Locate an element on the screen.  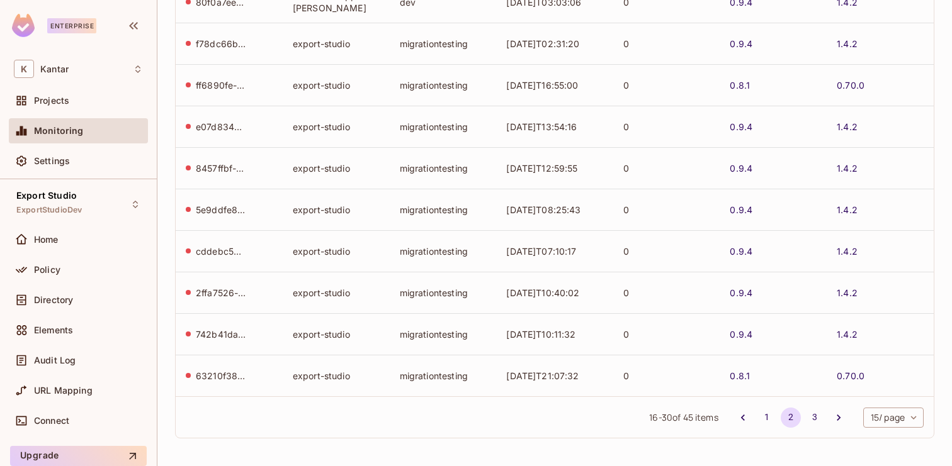
button: Go to next page is located at coordinates (838, 418).